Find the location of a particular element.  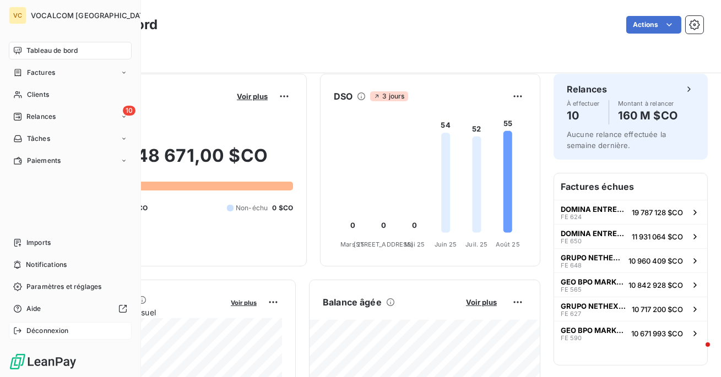

a: Factures is located at coordinates (70, 73).